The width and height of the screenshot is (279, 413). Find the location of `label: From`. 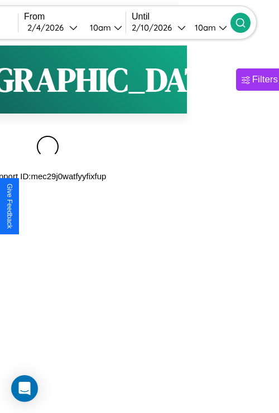

label: From is located at coordinates (75, 17).